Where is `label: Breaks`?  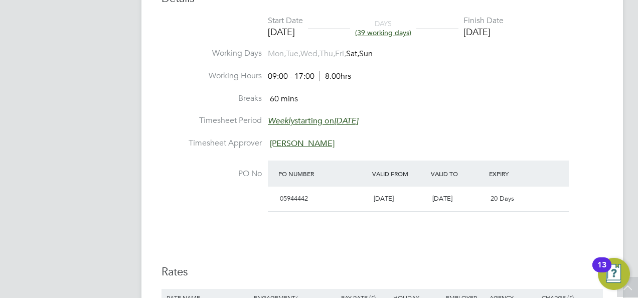 label: Breaks is located at coordinates (212, 98).